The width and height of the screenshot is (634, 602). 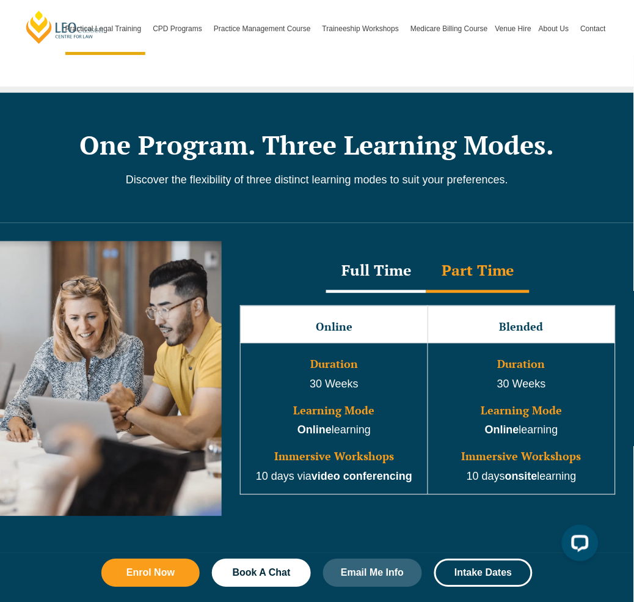 I want to click on span: Email Me Info, so click(x=372, y=573).